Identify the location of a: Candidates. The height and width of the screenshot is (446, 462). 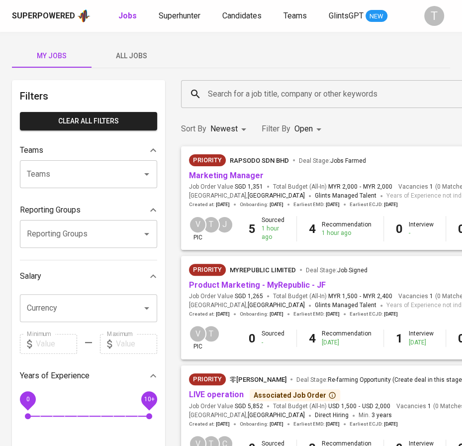
(243, 16).